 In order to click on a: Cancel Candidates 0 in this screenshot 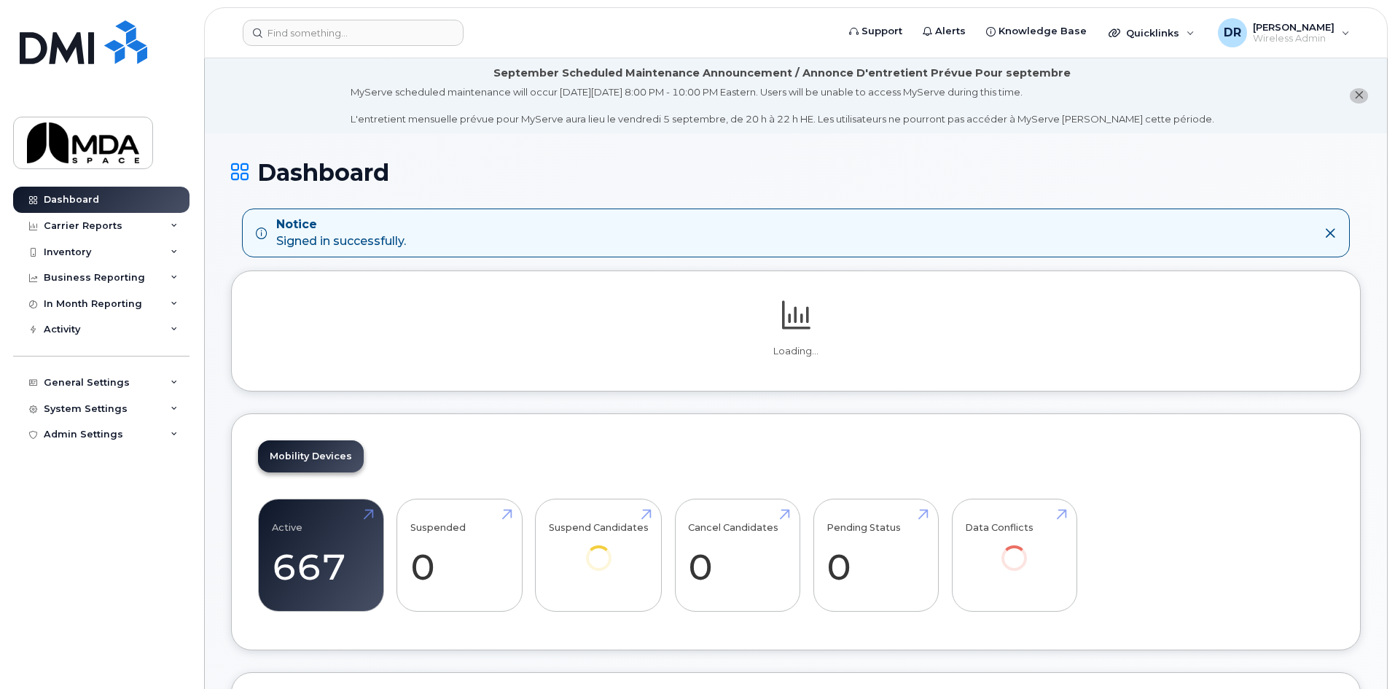, I will do `click(737, 555)`.